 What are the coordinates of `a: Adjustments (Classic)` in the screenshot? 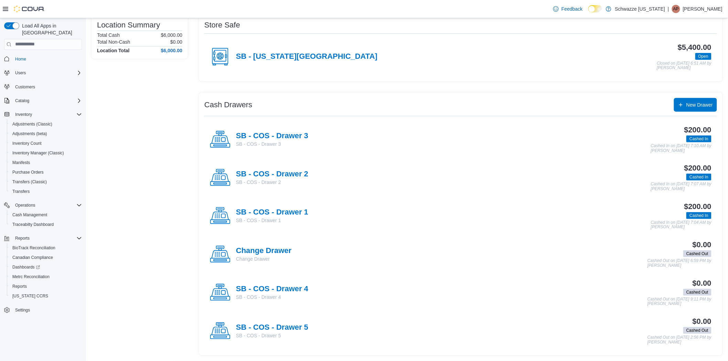 It's located at (32, 124).